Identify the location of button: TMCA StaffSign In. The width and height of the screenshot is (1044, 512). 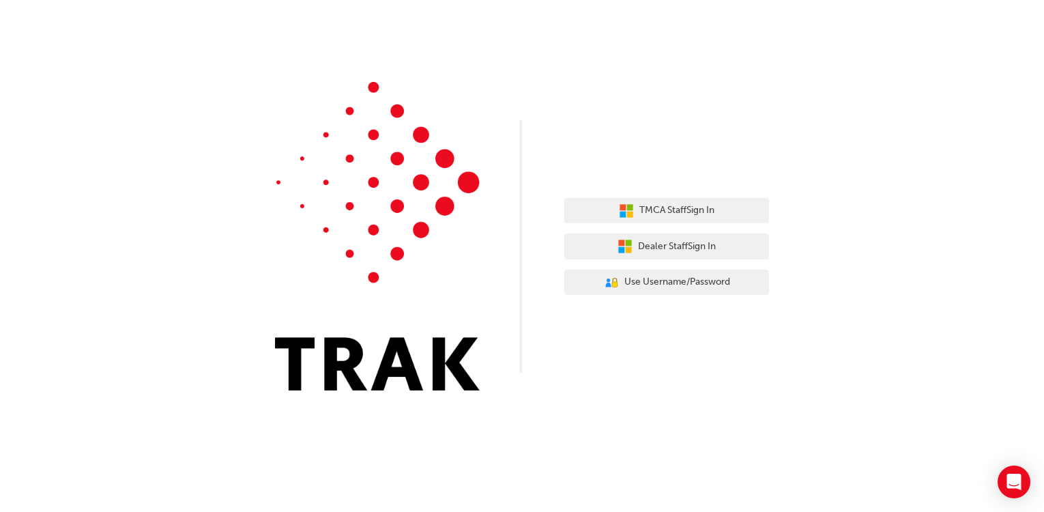
(666, 211).